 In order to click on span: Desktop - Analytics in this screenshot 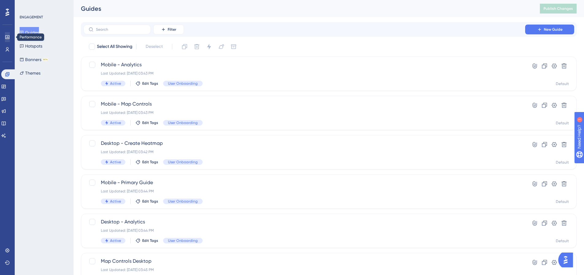, I will do `click(304, 222)`.